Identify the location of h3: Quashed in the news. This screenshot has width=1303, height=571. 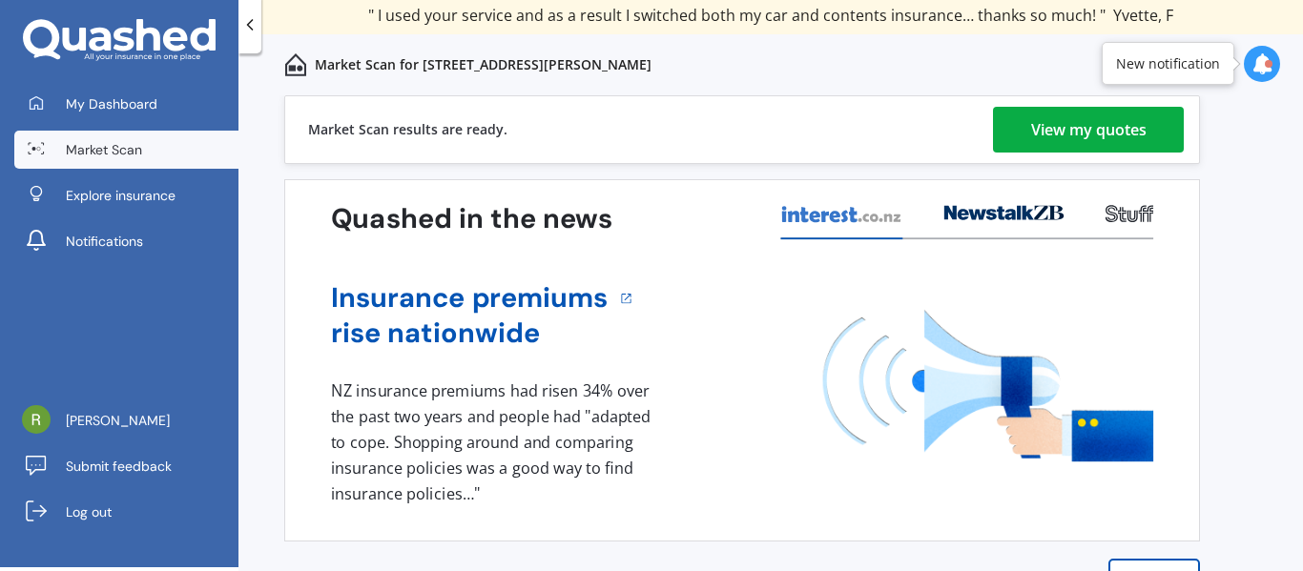
(471, 218).